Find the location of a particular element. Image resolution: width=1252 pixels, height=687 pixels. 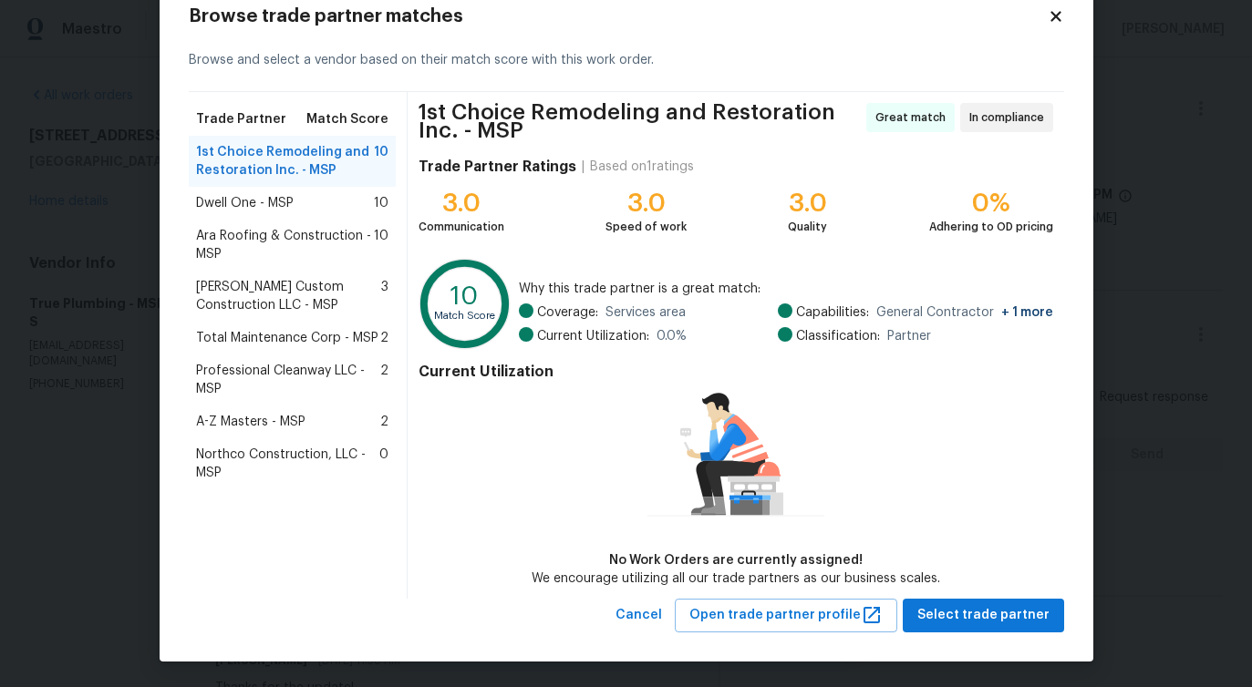

div: Based on 1 ratings is located at coordinates (642, 167).